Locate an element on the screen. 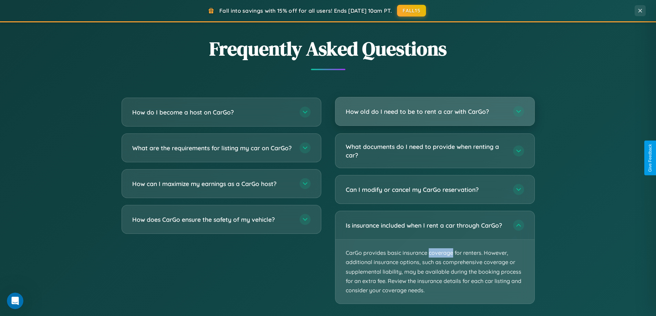 This screenshot has width=656, height=316. h3: What are the requirements for listing my car on CarGo? is located at coordinates (212, 148).